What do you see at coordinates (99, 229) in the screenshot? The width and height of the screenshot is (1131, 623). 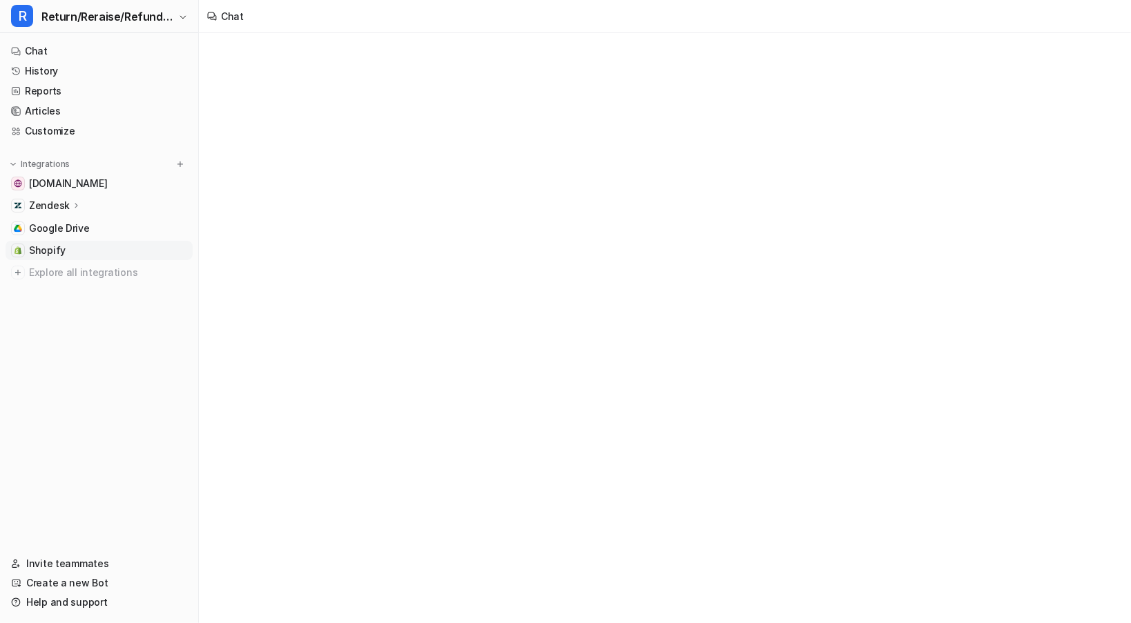 I see `a: Google DriveGoogle Drive` at bounding box center [99, 229].